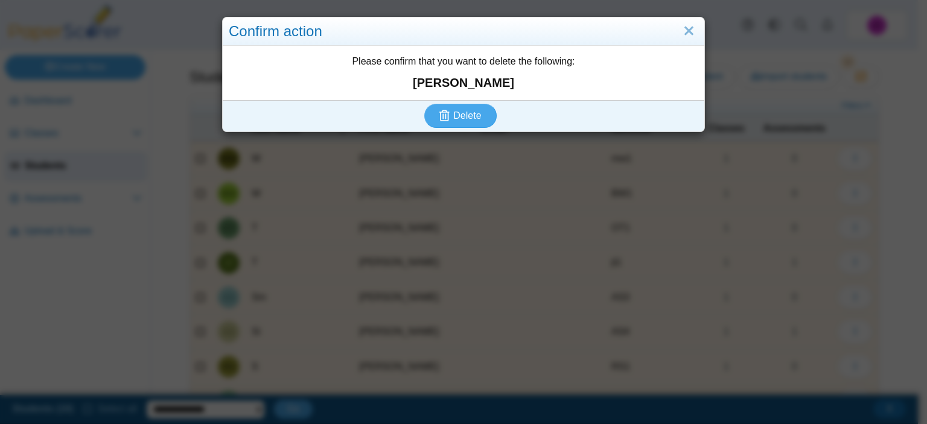 Image resolution: width=927 pixels, height=424 pixels. I want to click on div: Confirm action, so click(463, 31).